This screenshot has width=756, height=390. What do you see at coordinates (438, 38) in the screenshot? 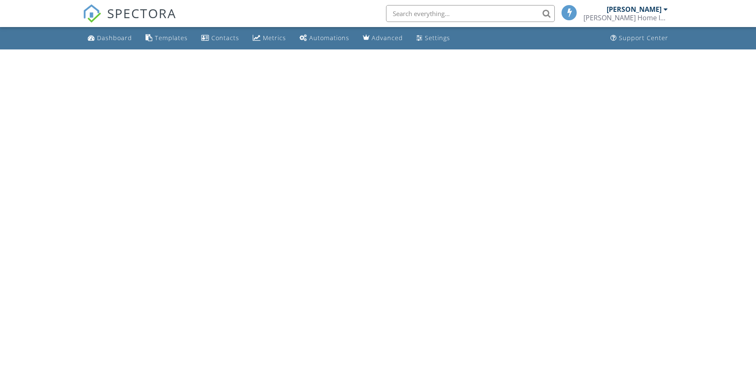
I see `div: Settings` at bounding box center [438, 38].